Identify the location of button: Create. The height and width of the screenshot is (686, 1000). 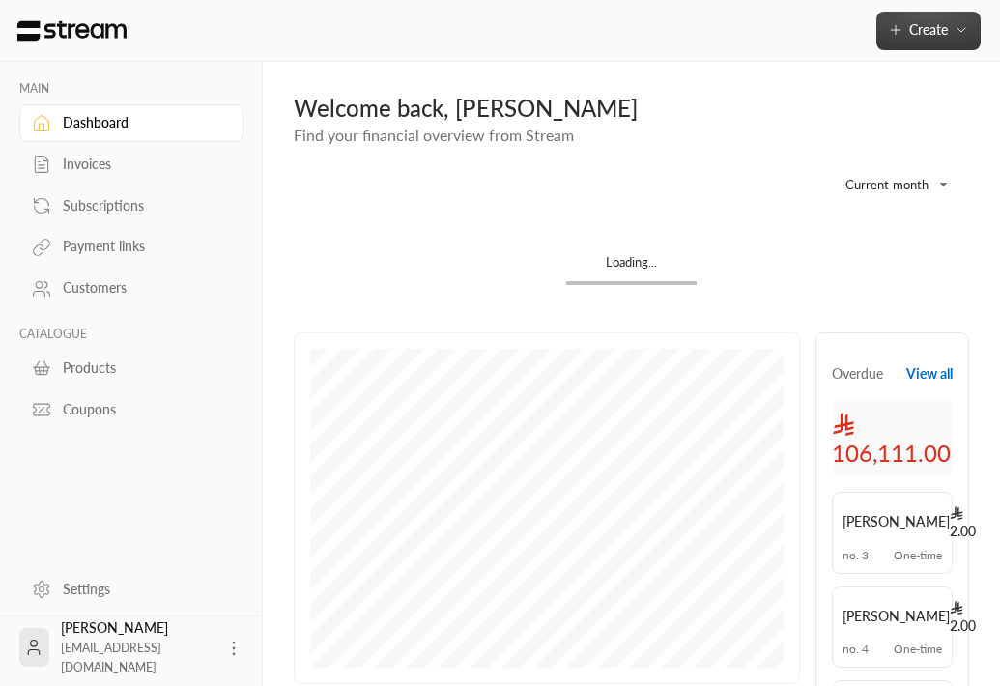
(929, 31).